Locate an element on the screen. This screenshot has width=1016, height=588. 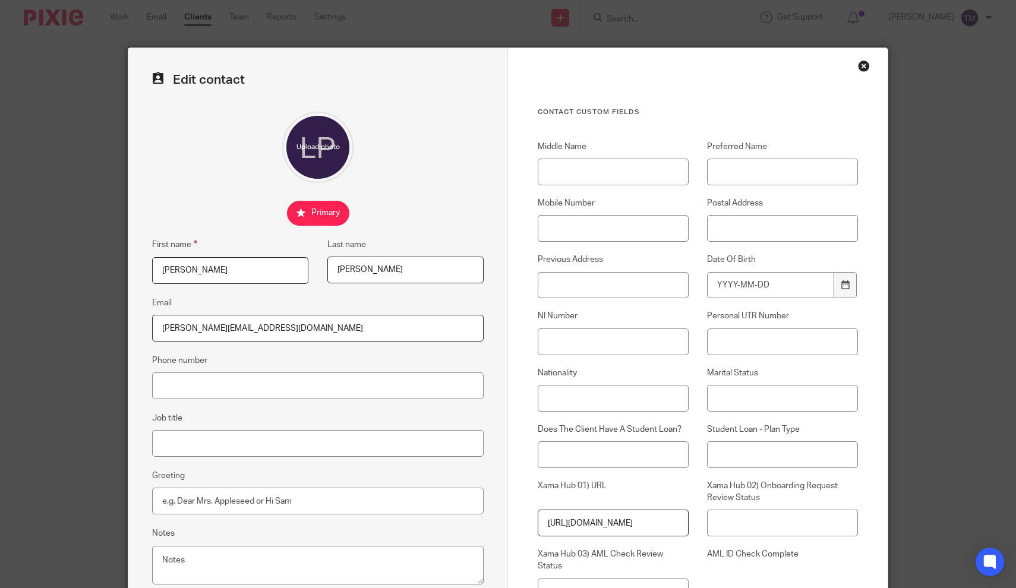
label: First name is located at coordinates (175, 244).